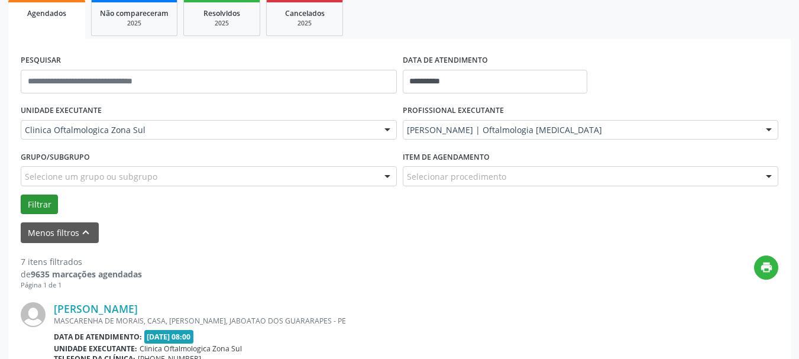 This screenshot has width=799, height=359. Describe the element at coordinates (41, 60) in the screenshot. I see `label: PESQUISAR` at that location.